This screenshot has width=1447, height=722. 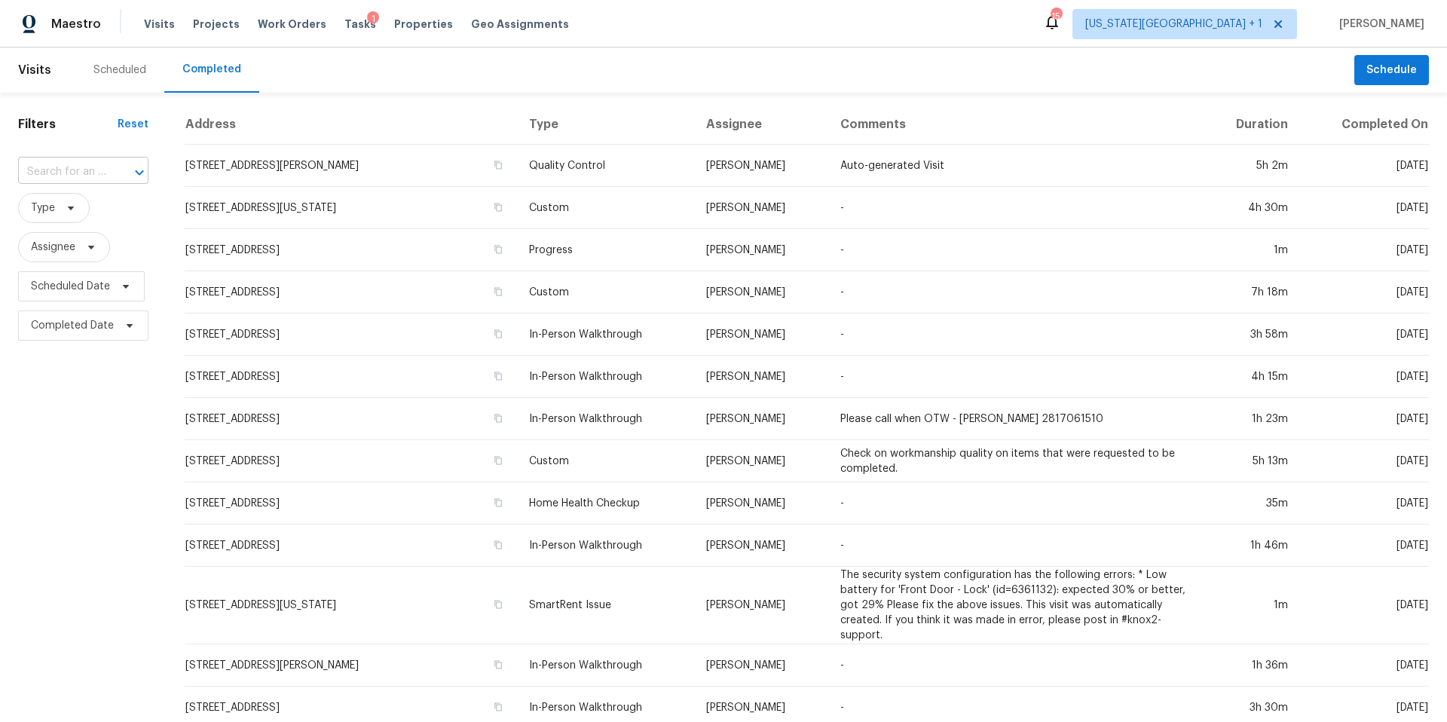 What do you see at coordinates (70, 286) in the screenshot?
I see `span: Scheduled Date` at bounding box center [70, 286].